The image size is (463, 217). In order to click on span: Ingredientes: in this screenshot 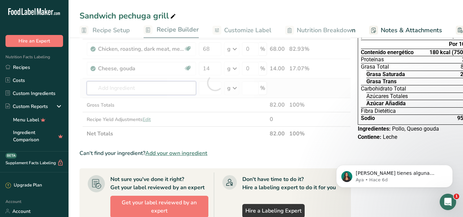, I will do `click(374, 129)`.